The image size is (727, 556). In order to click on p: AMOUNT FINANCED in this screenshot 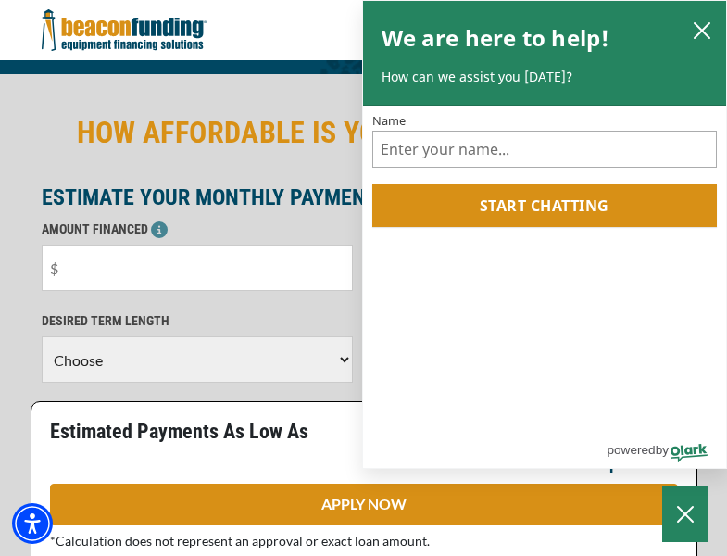, I will do `click(197, 229)`.